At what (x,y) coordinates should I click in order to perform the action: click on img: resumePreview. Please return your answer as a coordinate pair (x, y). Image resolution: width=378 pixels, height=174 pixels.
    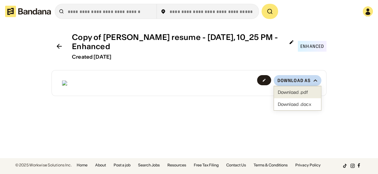
    Looking at the image, I should click on (83, 83).